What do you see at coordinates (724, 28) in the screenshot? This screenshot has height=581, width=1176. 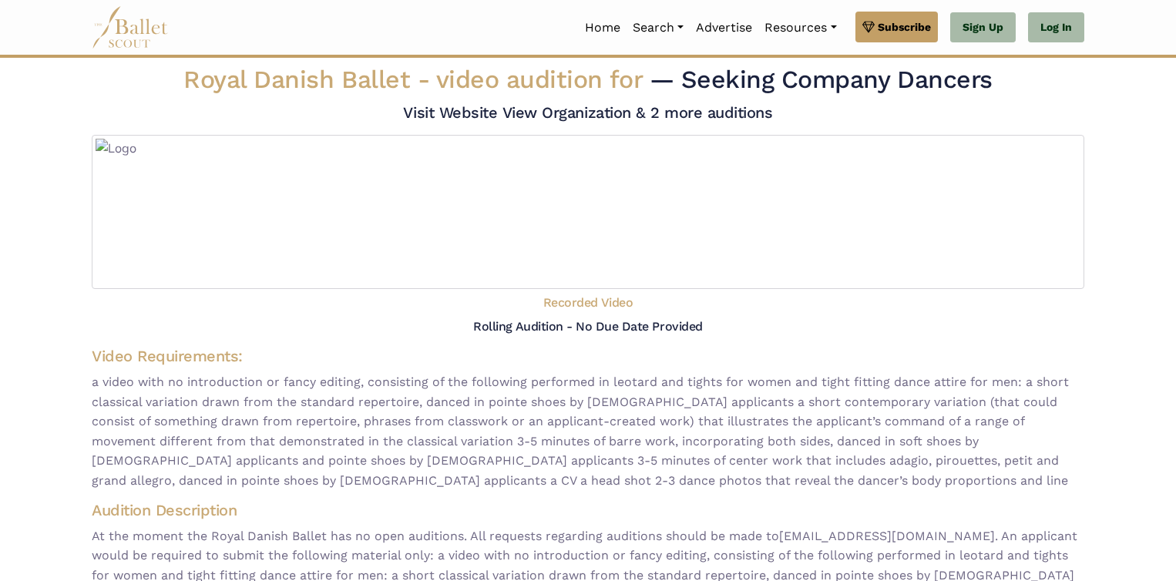 I see `a: Advertise` at bounding box center [724, 28].